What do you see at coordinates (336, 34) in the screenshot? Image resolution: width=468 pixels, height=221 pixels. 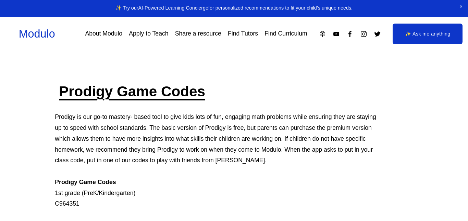 I see `a: YouTube` at bounding box center [336, 34].